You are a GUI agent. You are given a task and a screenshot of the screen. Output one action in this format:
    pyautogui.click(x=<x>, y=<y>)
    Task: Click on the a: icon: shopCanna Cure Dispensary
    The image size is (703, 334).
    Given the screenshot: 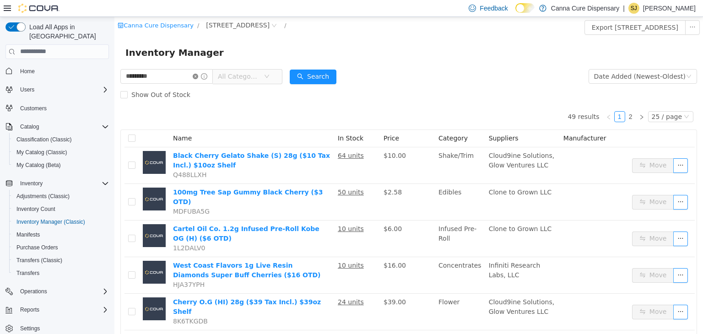 What is the action you would take?
    pyautogui.click(x=41, y=8)
    